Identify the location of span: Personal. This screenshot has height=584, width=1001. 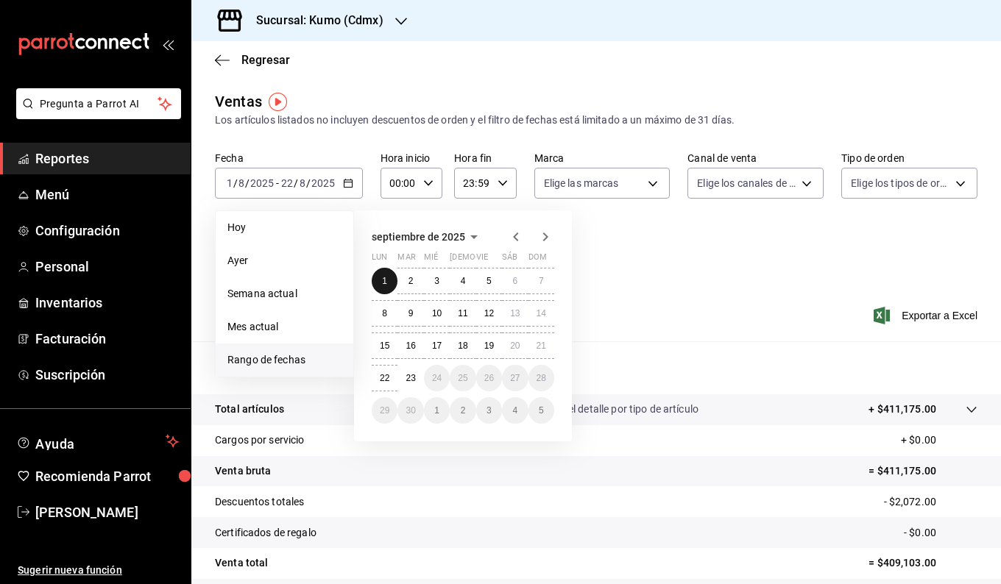
(107, 266).